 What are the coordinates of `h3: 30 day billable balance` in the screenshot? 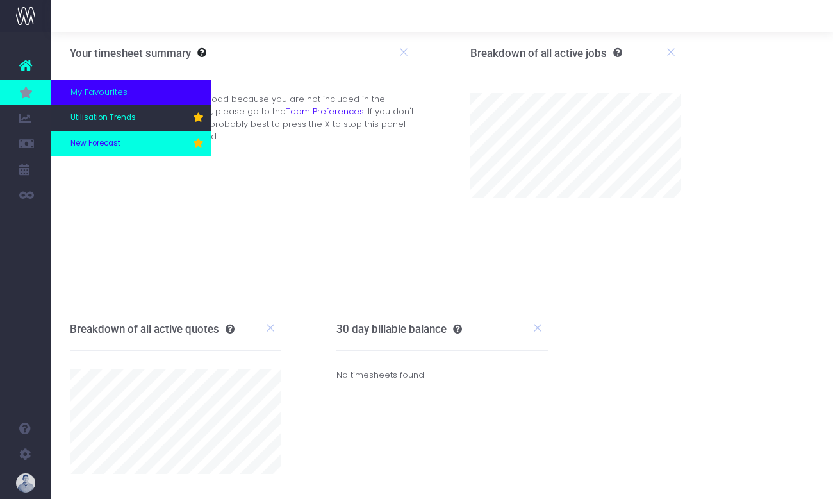 It's located at (399, 329).